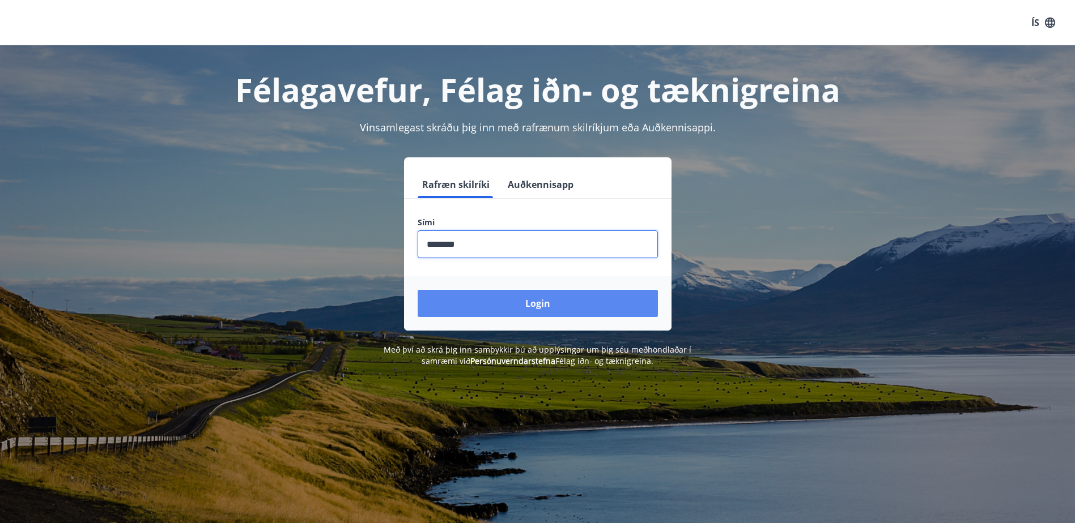 This screenshot has height=523, width=1075. I want to click on label: Sími, so click(538, 223).